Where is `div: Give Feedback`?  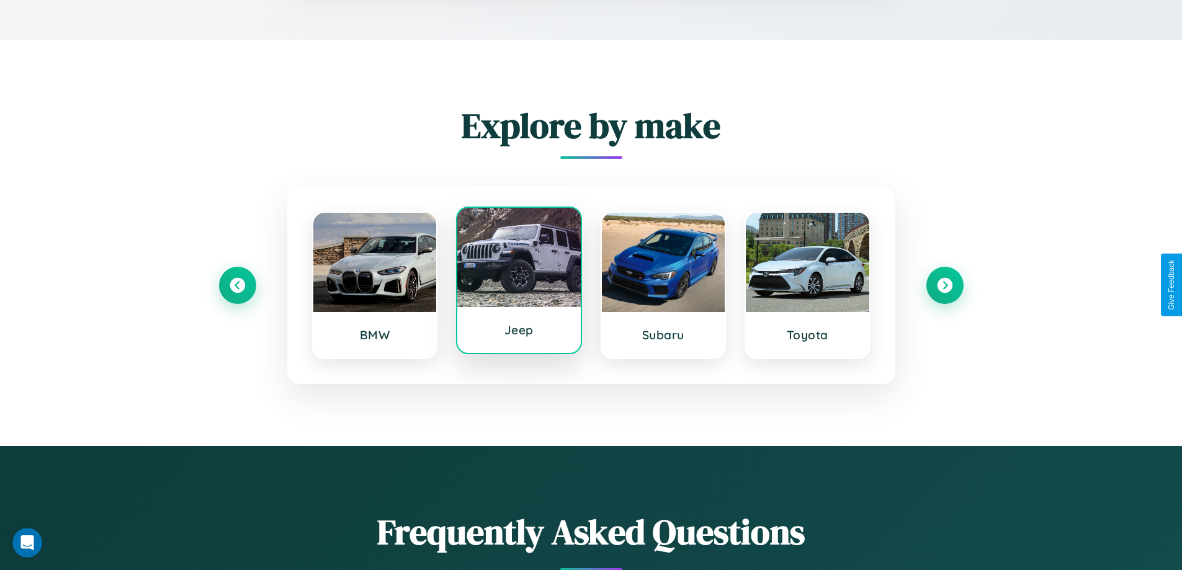 div: Give Feedback is located at coordinates (1172, 285).